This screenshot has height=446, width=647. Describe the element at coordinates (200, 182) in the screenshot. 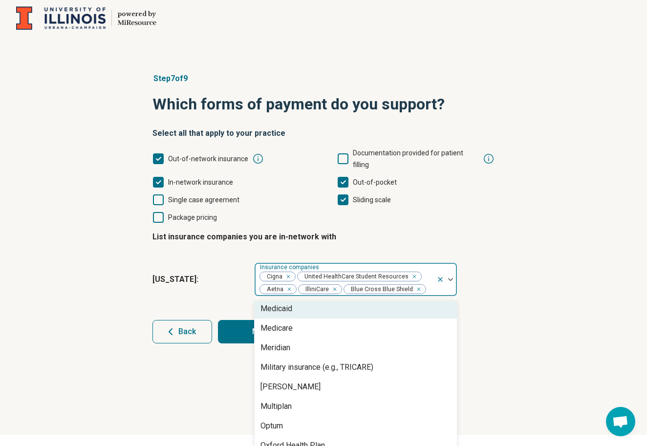

I see `span: In-network insurance` at that location.